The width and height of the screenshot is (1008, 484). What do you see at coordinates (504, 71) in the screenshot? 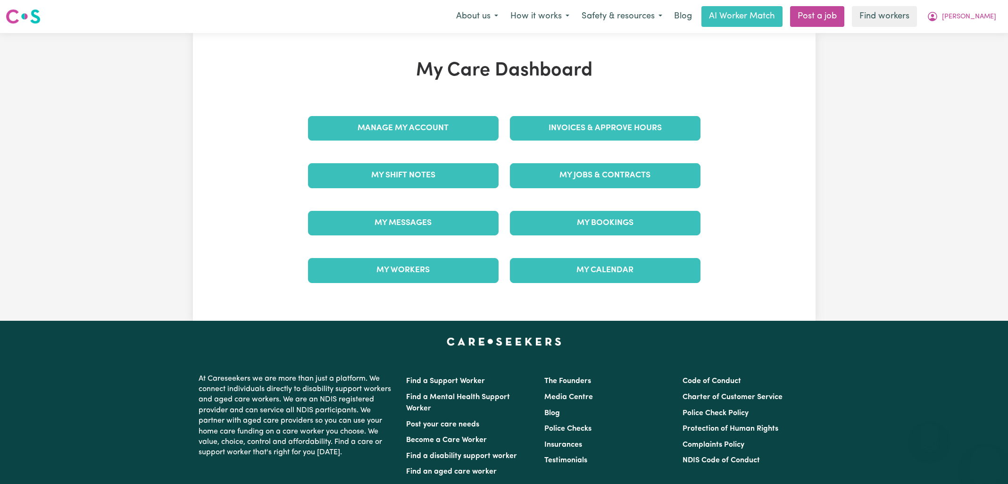
I see `h1: My Care Dashboard` at bounding box center [504, 71].